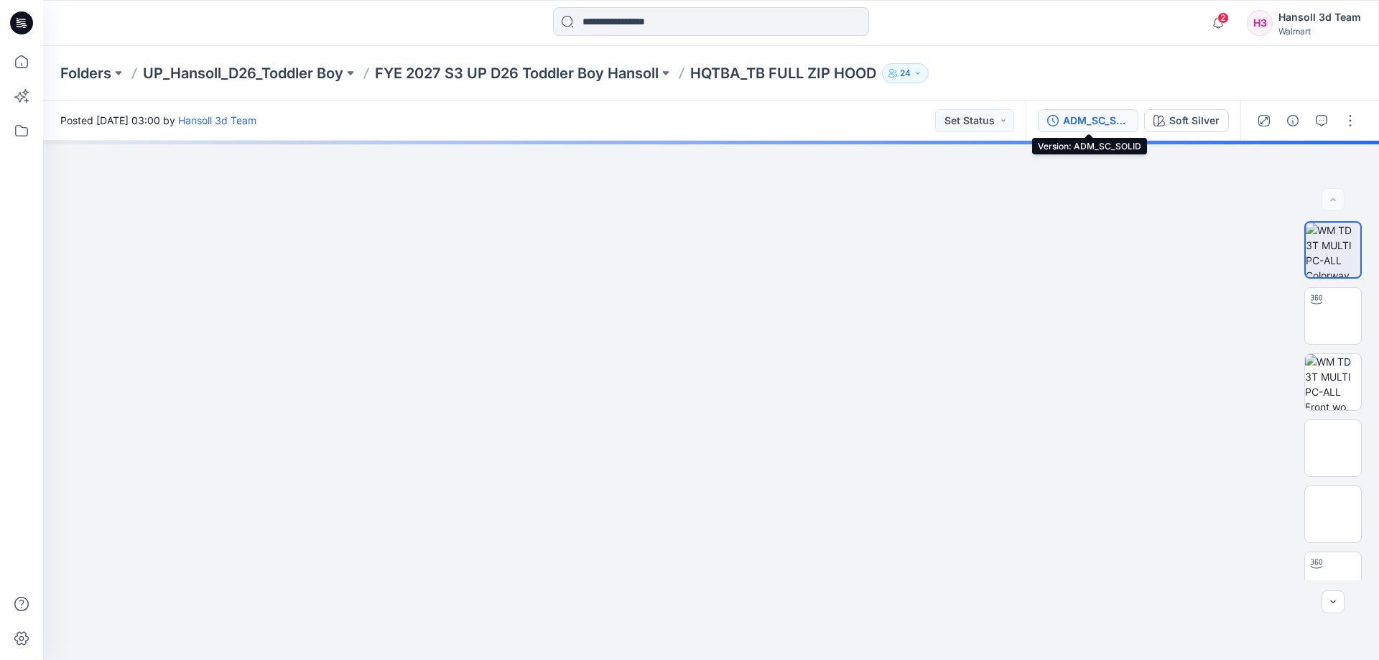 This screenshot has width=1379, height=660. Describe the element at coordinates (516, 73) in the screenshot. I see `p: FYE 2027 S3 UP D26 Toddler Boy Hansoll` at that location.